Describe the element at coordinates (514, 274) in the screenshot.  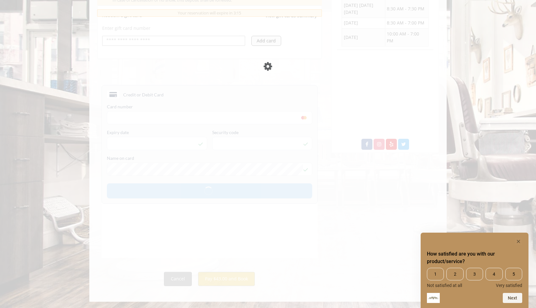
I see `span: 5` at that location.